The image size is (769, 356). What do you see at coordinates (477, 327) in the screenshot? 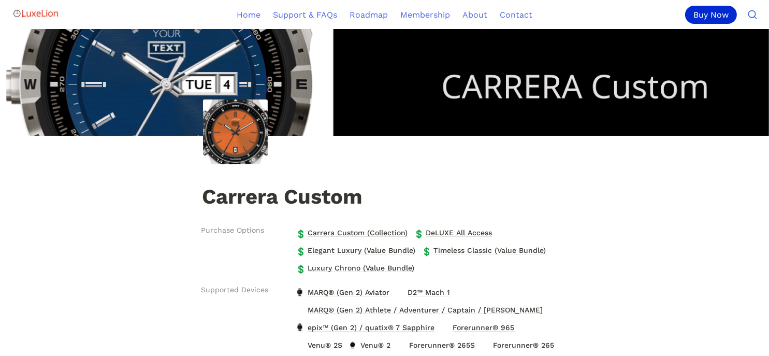
I see `a: Forerunner® 965Forerunner® 965` at bounding box center [477, 327].